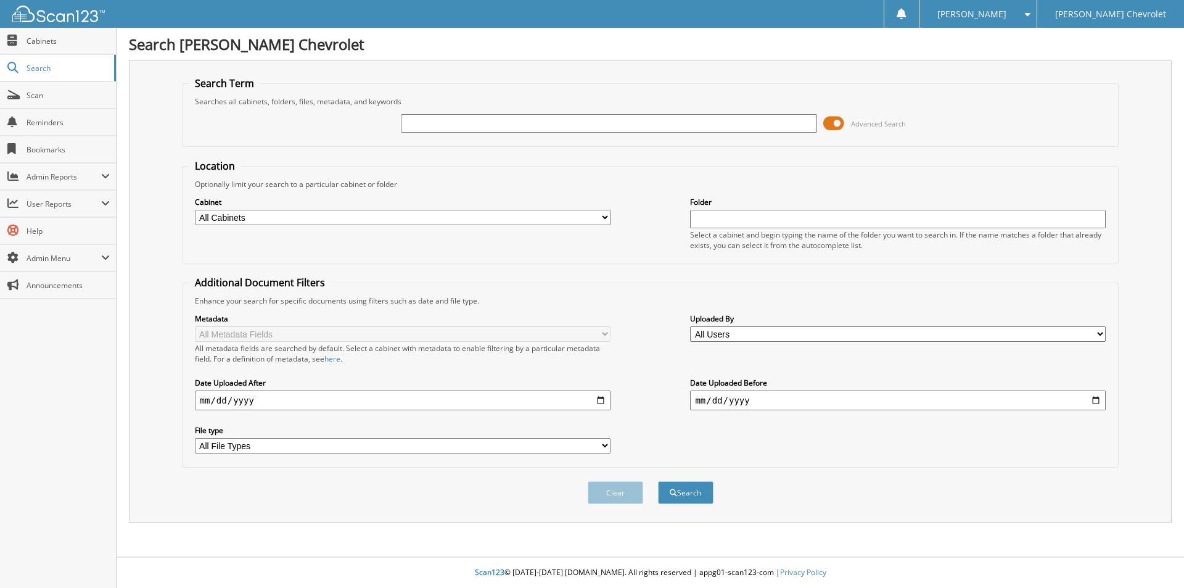 The width and height of the screenshot is (1184, 588). Describe the element at coordinates (64, 176) in the screenshot. I see `span: Admin Reports` at that location.